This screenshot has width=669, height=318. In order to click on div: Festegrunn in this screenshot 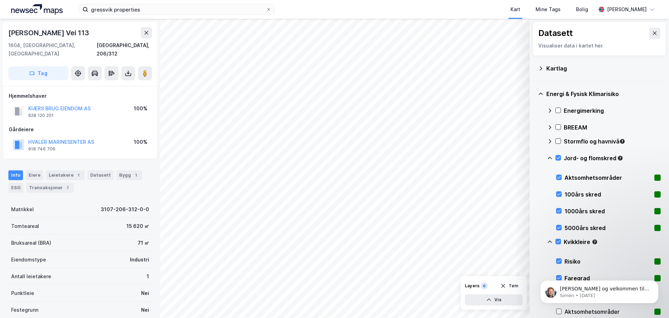, I will do `click(25, 310)`.